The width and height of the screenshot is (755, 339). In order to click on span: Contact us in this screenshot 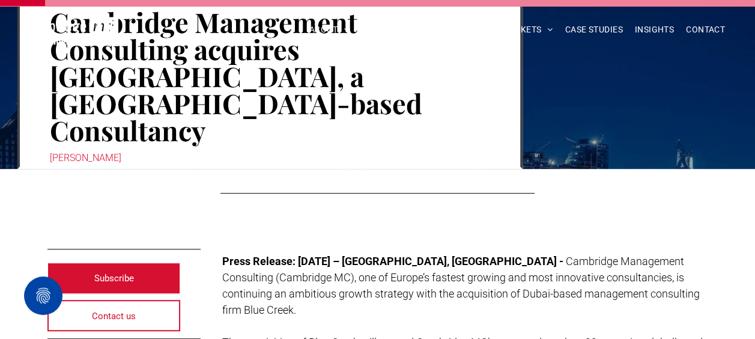, I will do `click(114, 316)`.